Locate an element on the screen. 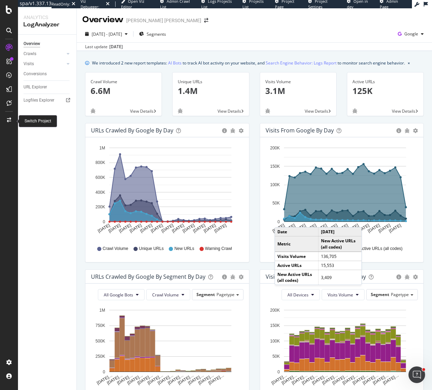 The width and height of the screenshot is (432, 390). p: 1.4M is located at coordinates (211, 91).